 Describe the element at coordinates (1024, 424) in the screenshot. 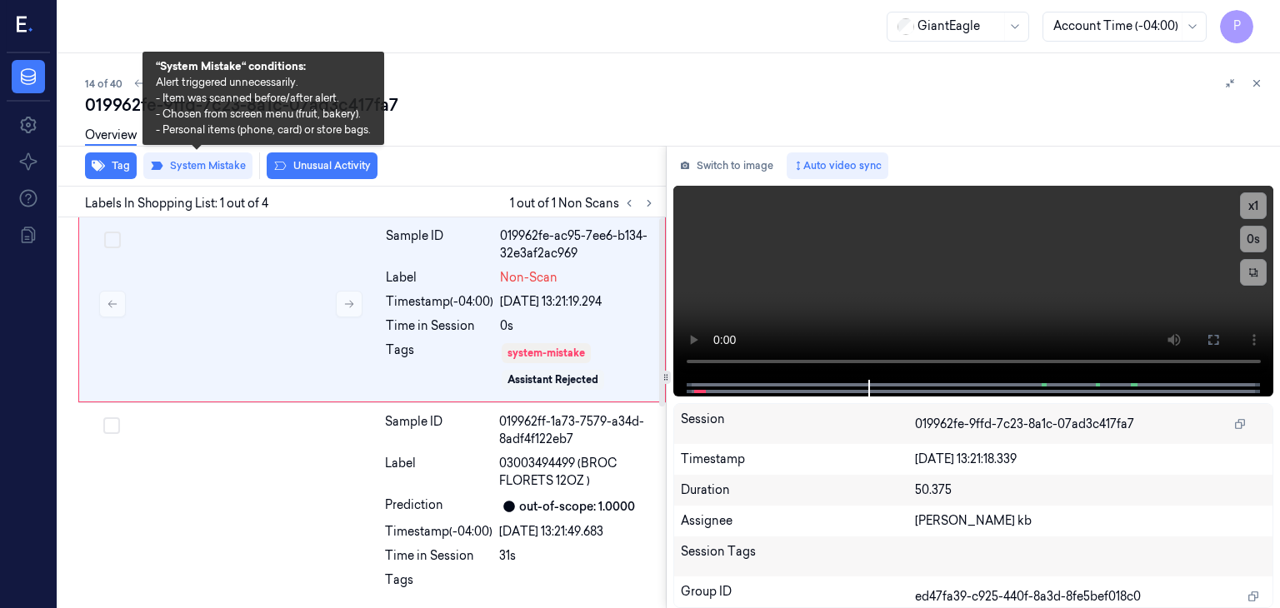

I see `span: 019962fe-9ffd-7c23-8a1c-07ad3c417fa7` at that location.